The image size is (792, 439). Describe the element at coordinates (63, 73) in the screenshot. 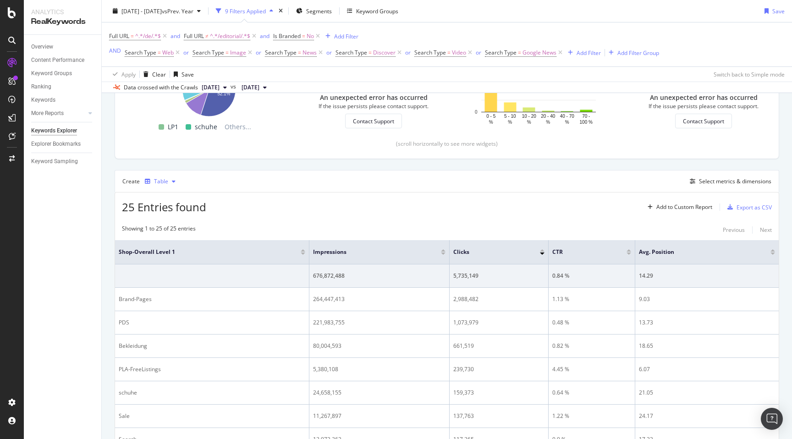

I see `a: Keyword Groups` at that location.